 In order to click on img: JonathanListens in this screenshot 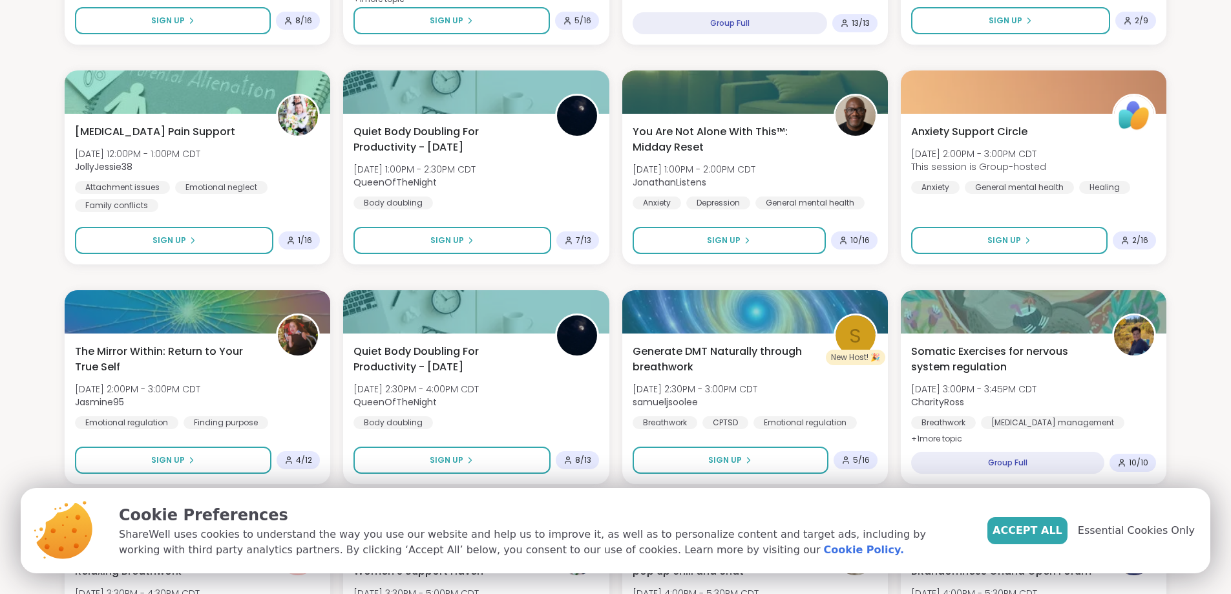, I will do `click(855, 116)`.